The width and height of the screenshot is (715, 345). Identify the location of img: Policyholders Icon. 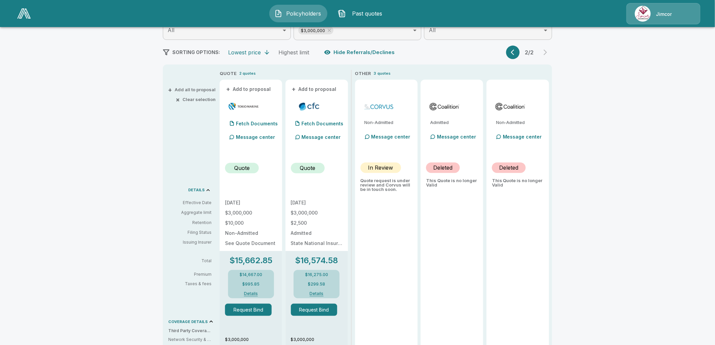
(278, 14).